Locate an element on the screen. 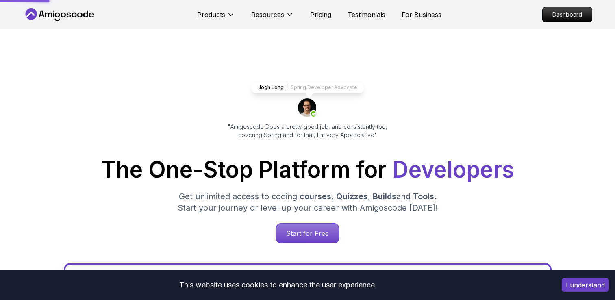  p: Start for Free is located at coordinates (307, 233).